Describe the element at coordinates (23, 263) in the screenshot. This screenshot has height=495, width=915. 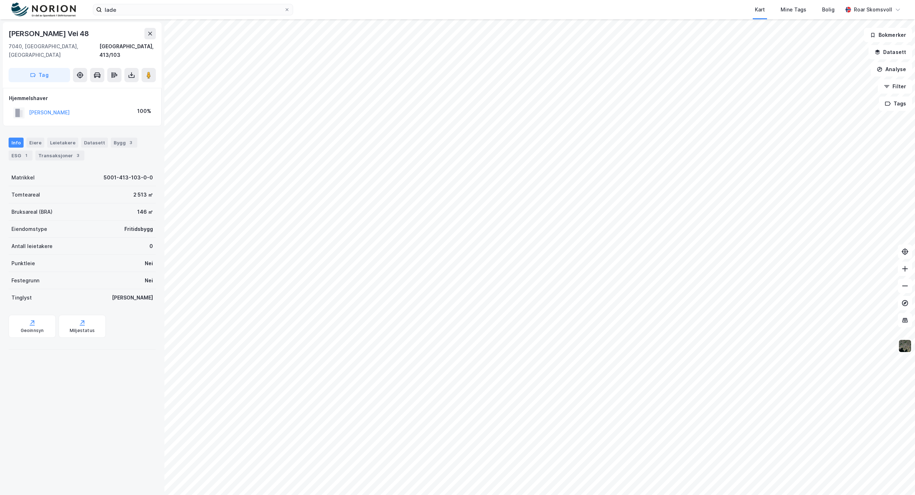
I see `div: Punktleie` at that location.